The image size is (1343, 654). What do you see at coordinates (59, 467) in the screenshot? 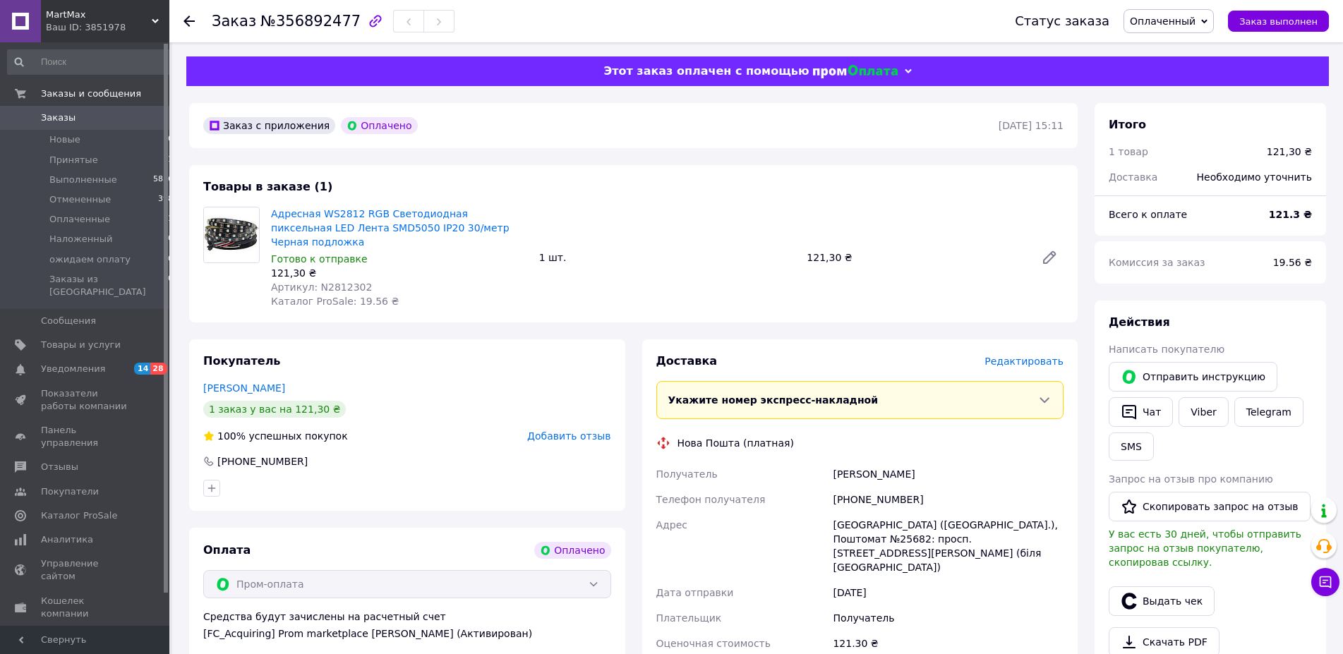
I see `span: Отзывы` at bounding box center [59, 467].